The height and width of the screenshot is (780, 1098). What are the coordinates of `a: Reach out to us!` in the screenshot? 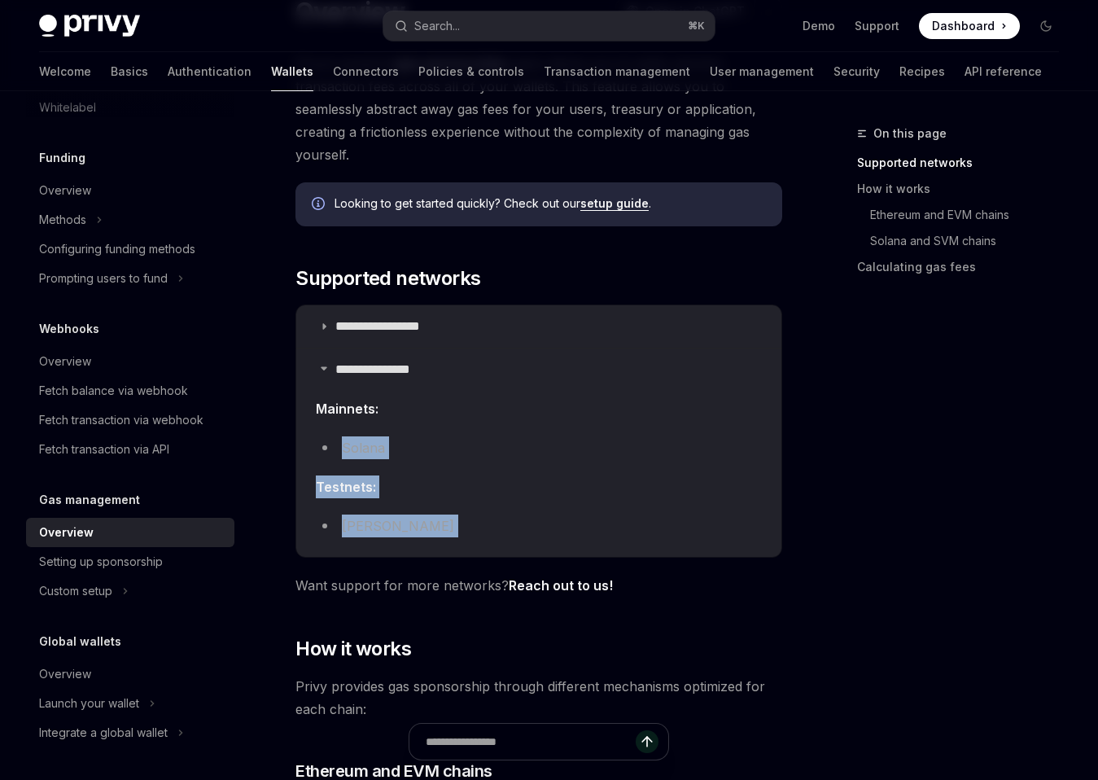 It's located at (561, 585).